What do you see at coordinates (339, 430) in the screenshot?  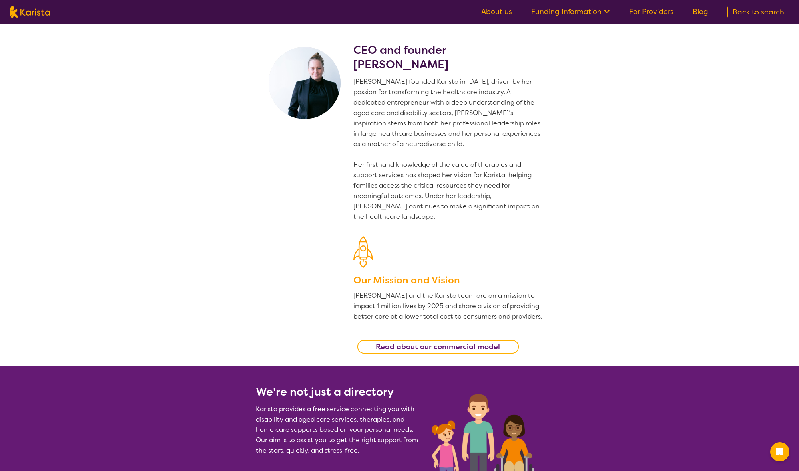 I see `p: Karista provides a free service connecting you with disability and aged care services, therapies,...` at bounding box center [339, 430].